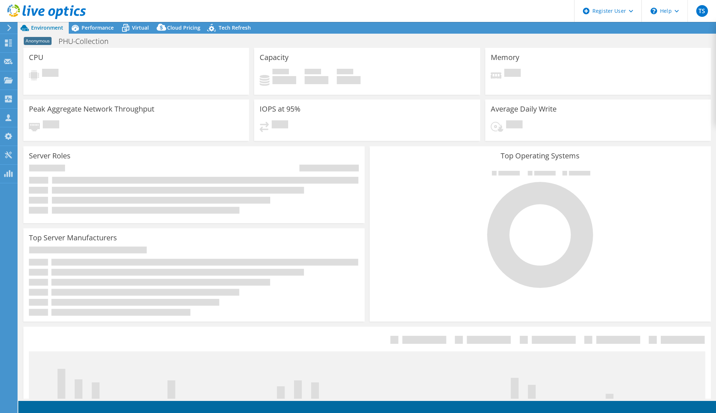  Describe the element at coordinates (184, 27) in the screenshot. I see `span: Cloud Pricing` at that location.